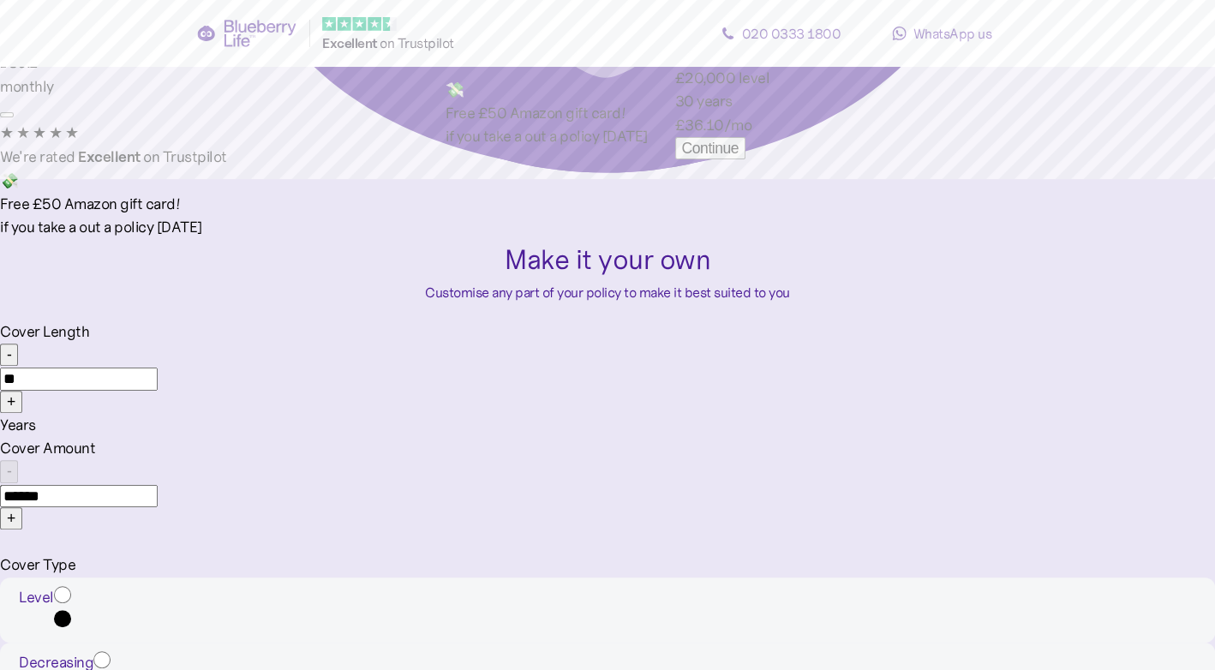 This screenshot has width=1215, height=670. What do you see at coordinates (738, 125) in the screenshot?
I see `span: /mo` at bounding box center [738, 125].